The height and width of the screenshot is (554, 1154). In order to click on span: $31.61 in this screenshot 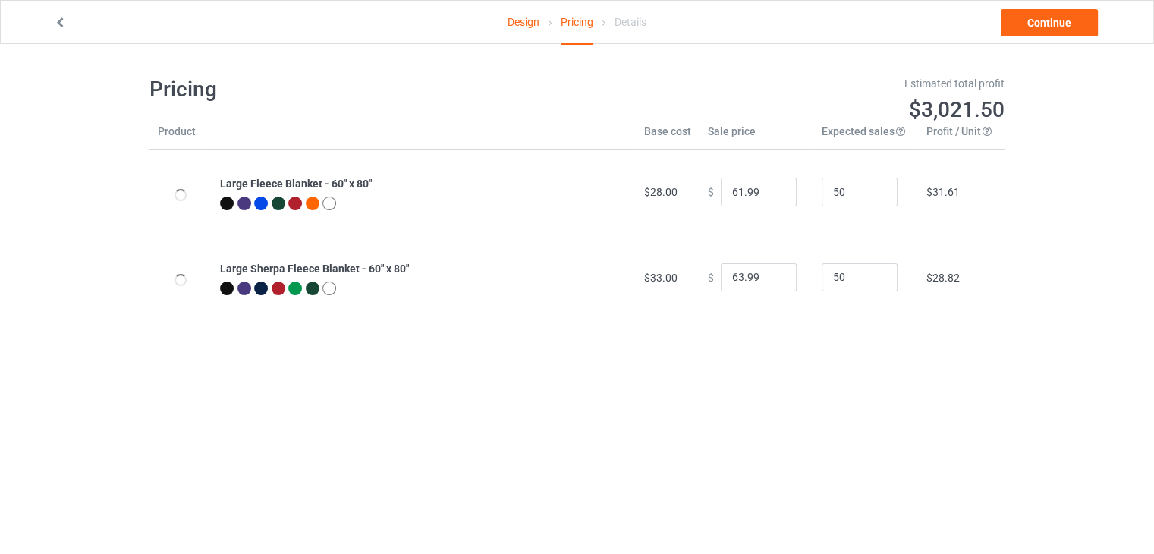, I will do `click(943, 192)`.